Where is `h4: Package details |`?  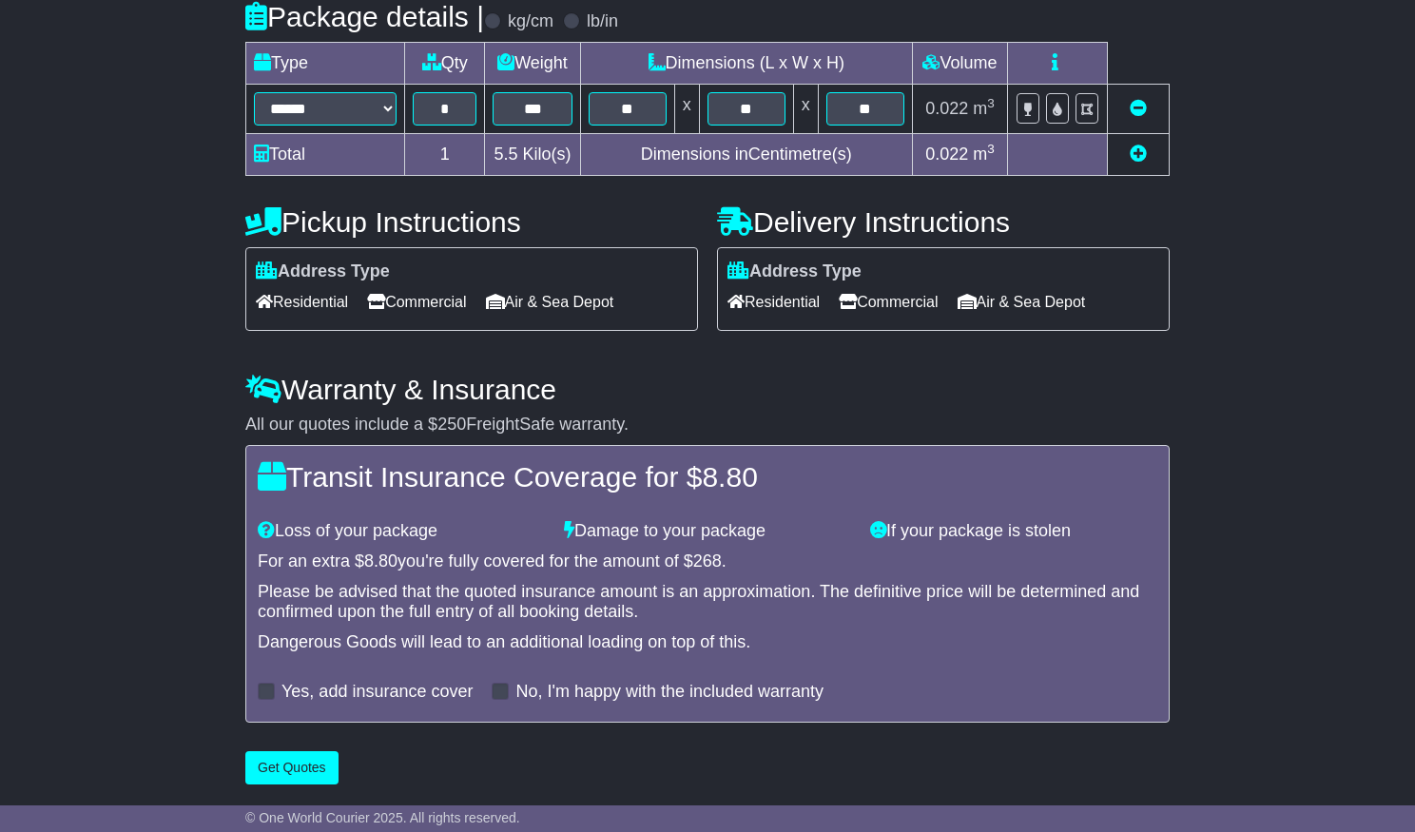
h4: Package details | is located at coordinates (364, 16).